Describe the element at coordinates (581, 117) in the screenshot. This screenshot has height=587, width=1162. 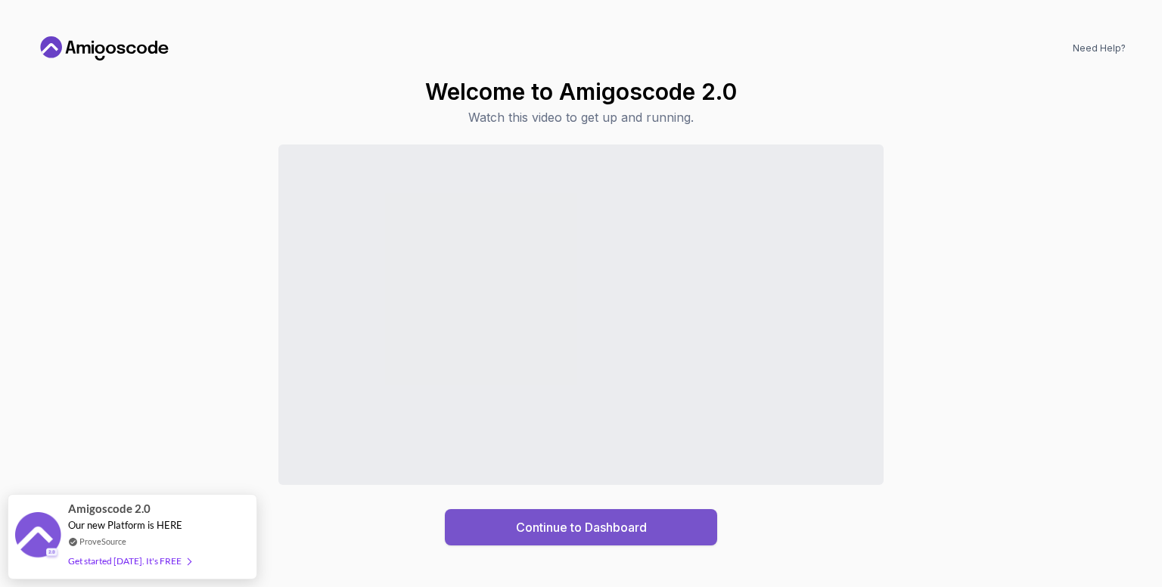
I see `p: Watch this video to get up and running.` at that location.